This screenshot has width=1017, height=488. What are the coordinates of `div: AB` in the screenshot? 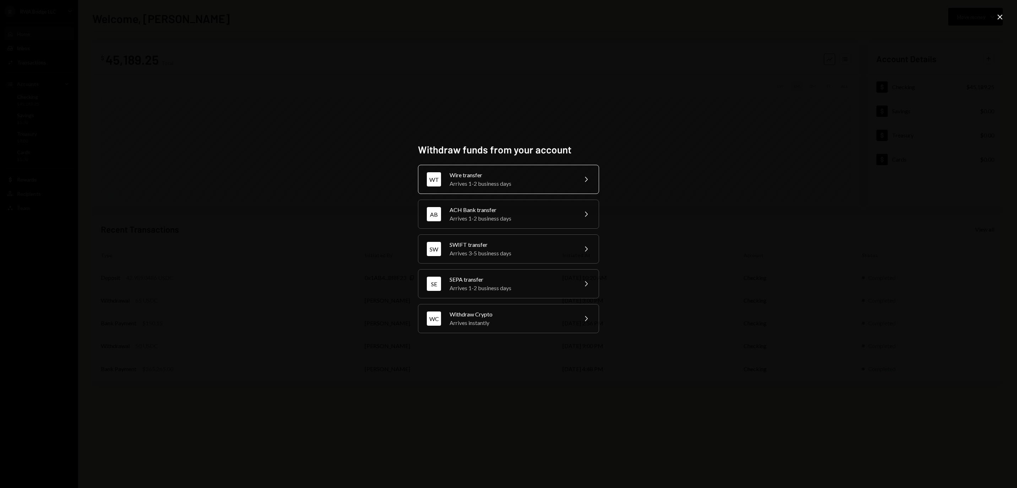 It's located at (434, 214).